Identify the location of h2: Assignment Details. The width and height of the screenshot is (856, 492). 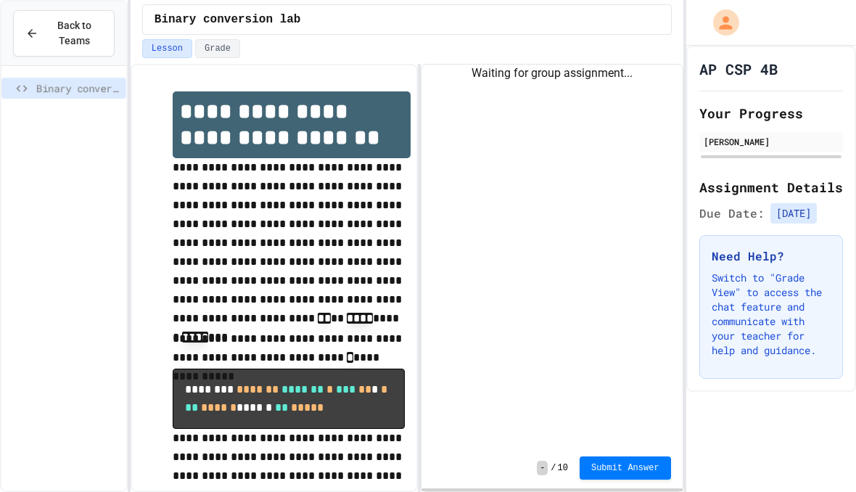
(771, 187).